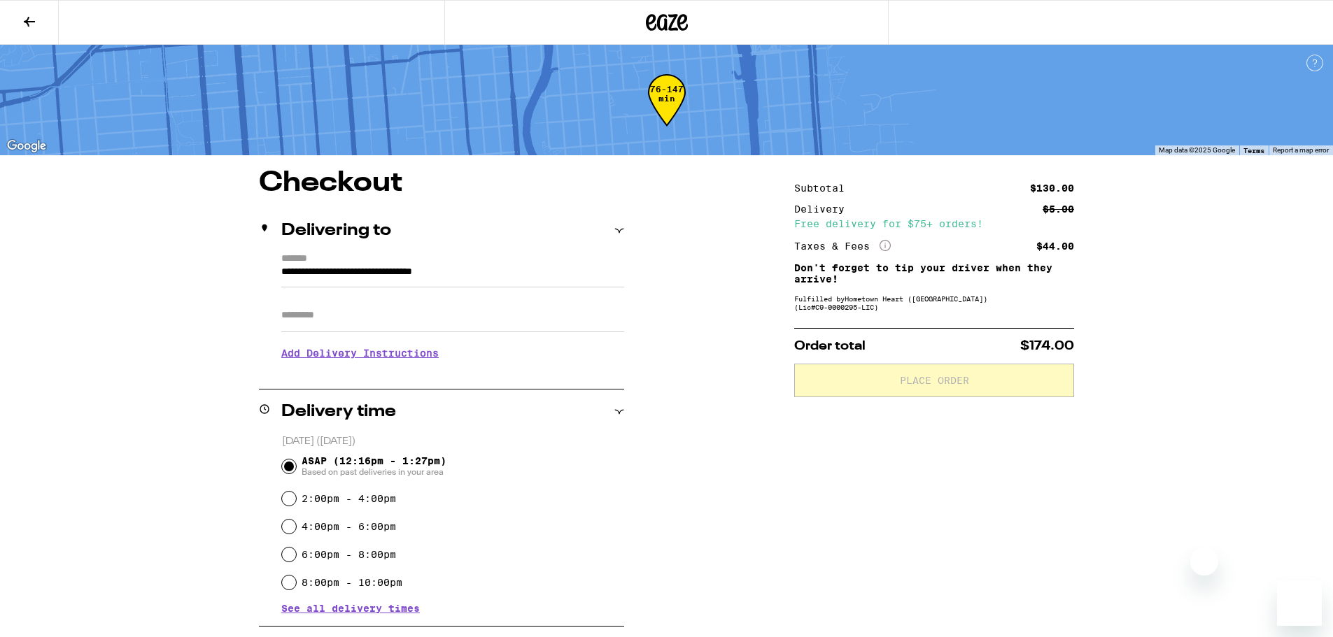  Describe the element at coordinates (1051, 188) in the screenshot. I see `div: $130.00` at that location.